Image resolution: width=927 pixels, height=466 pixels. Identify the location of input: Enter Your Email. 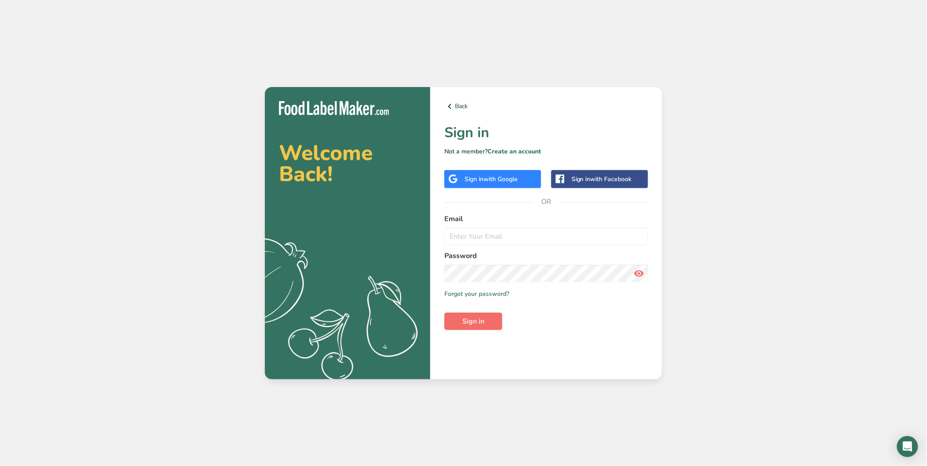
(546, 237).